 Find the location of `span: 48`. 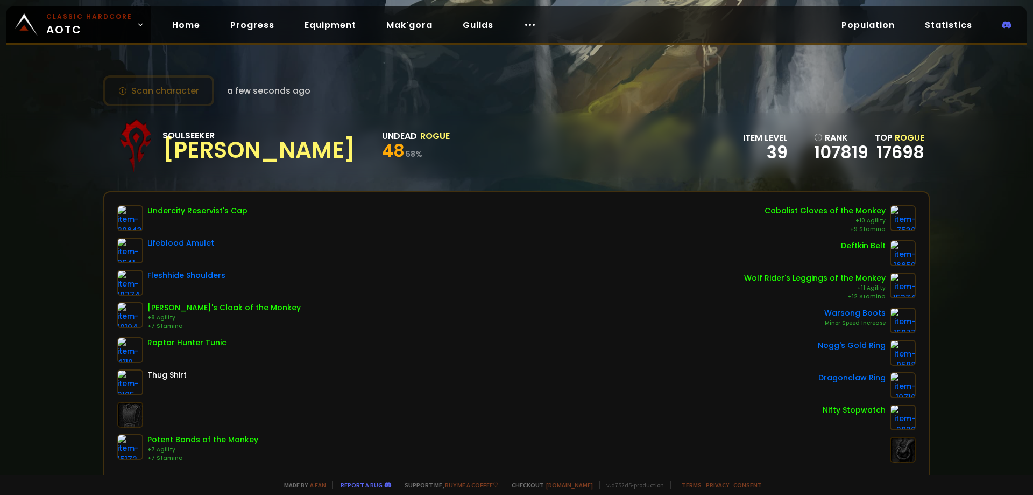

span: 48 is located at coordinates (393, 150).